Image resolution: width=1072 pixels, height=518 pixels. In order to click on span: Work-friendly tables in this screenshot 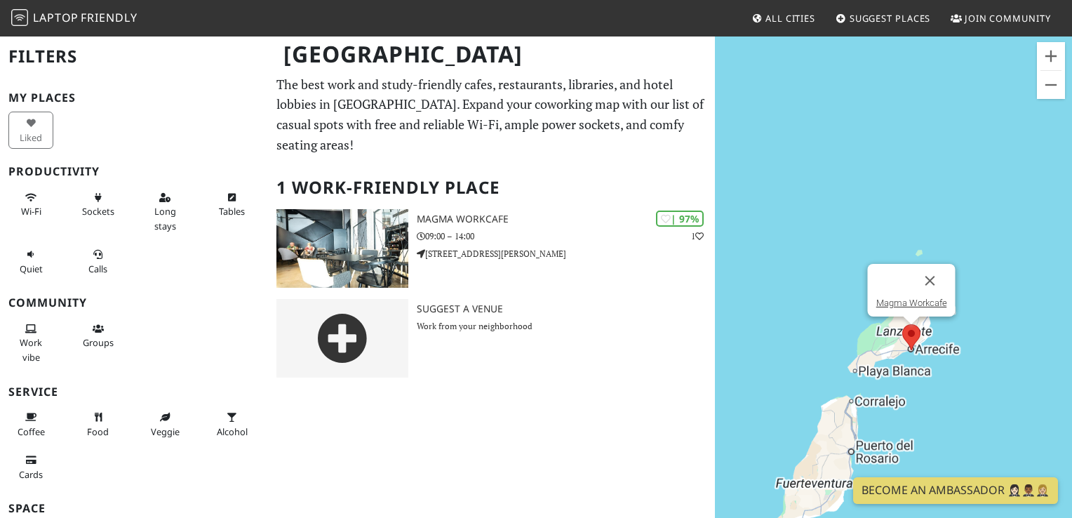, I will do `click(232, 211)`.